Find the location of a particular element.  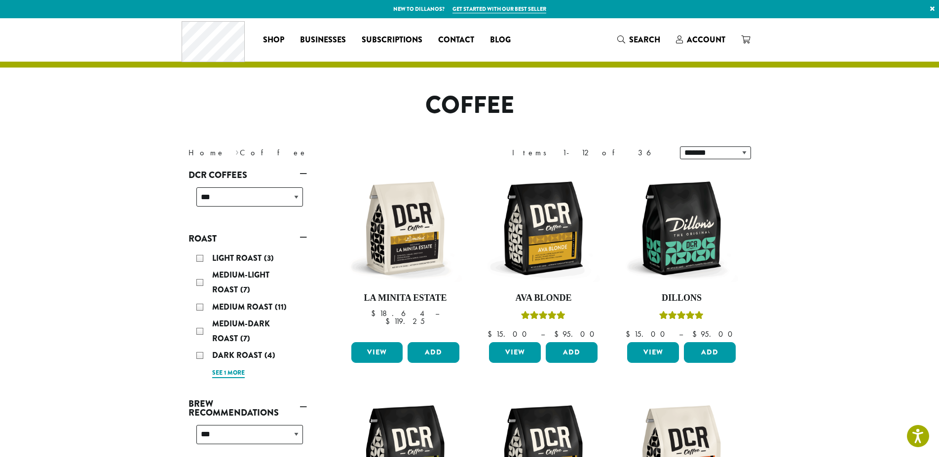

a: DillonsRated 5.00 out of 5 is located at coordinates (681, 255).